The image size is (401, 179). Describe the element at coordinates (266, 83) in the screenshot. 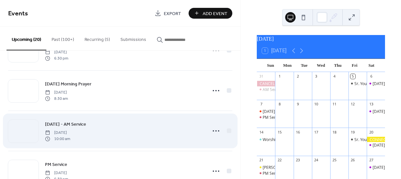

I see `div: CANCELLED - PM Service` at that location.